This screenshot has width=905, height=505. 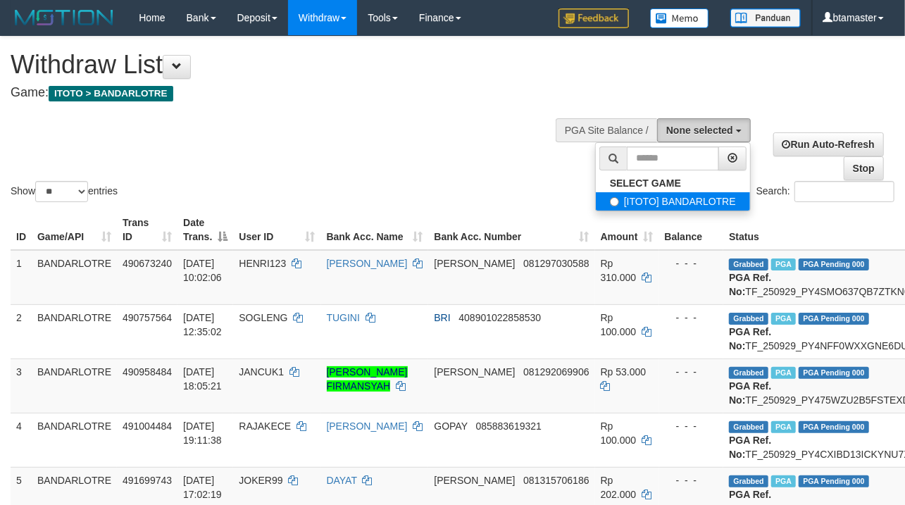 What do you see at coordinates (500, 318) in the screenshot?
I see `span: Copy 408901022858530 to clipboard` at bounding box center [500, 318].